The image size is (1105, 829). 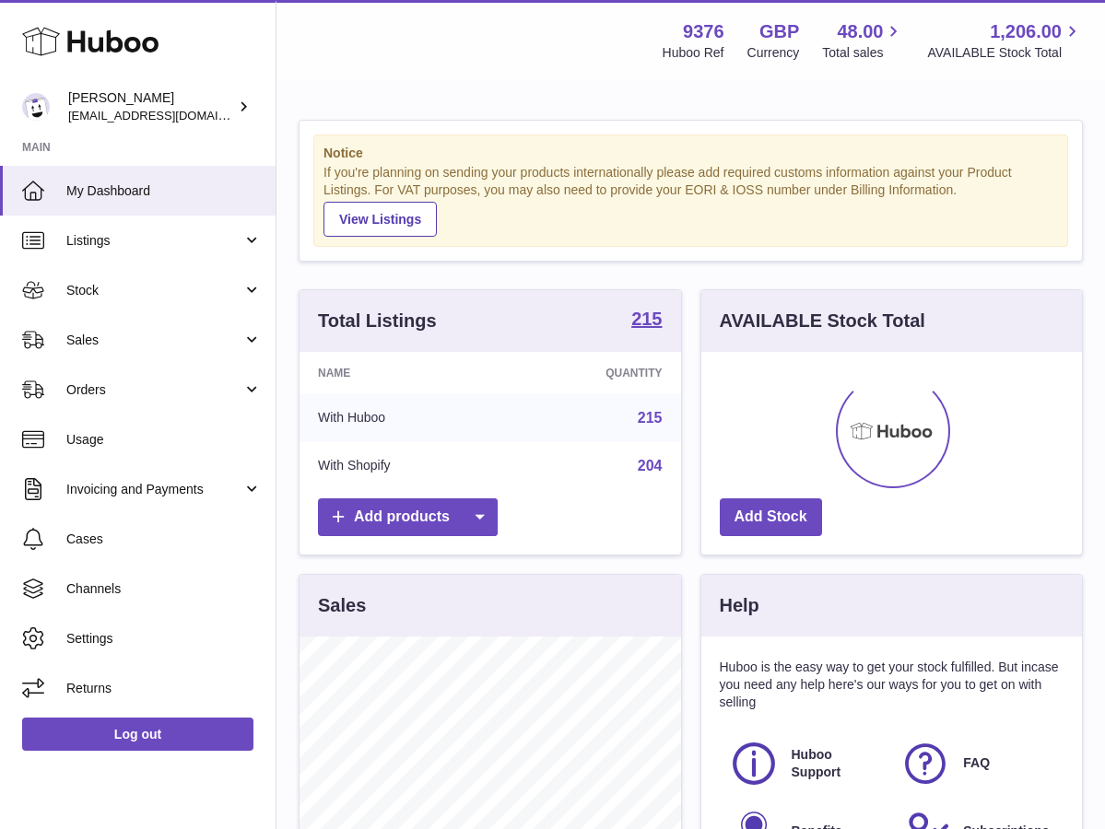 What do you see at coordinates (36, 107) in the screenshot?
I see `img: info@azura-rose.com` at bounding box center [36, 107].